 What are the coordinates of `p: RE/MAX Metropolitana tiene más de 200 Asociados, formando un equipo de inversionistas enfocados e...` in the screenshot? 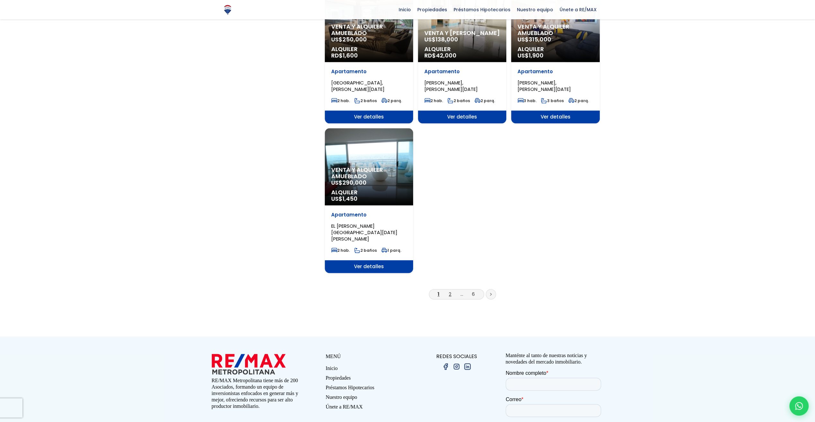 It's located at (261, 394).